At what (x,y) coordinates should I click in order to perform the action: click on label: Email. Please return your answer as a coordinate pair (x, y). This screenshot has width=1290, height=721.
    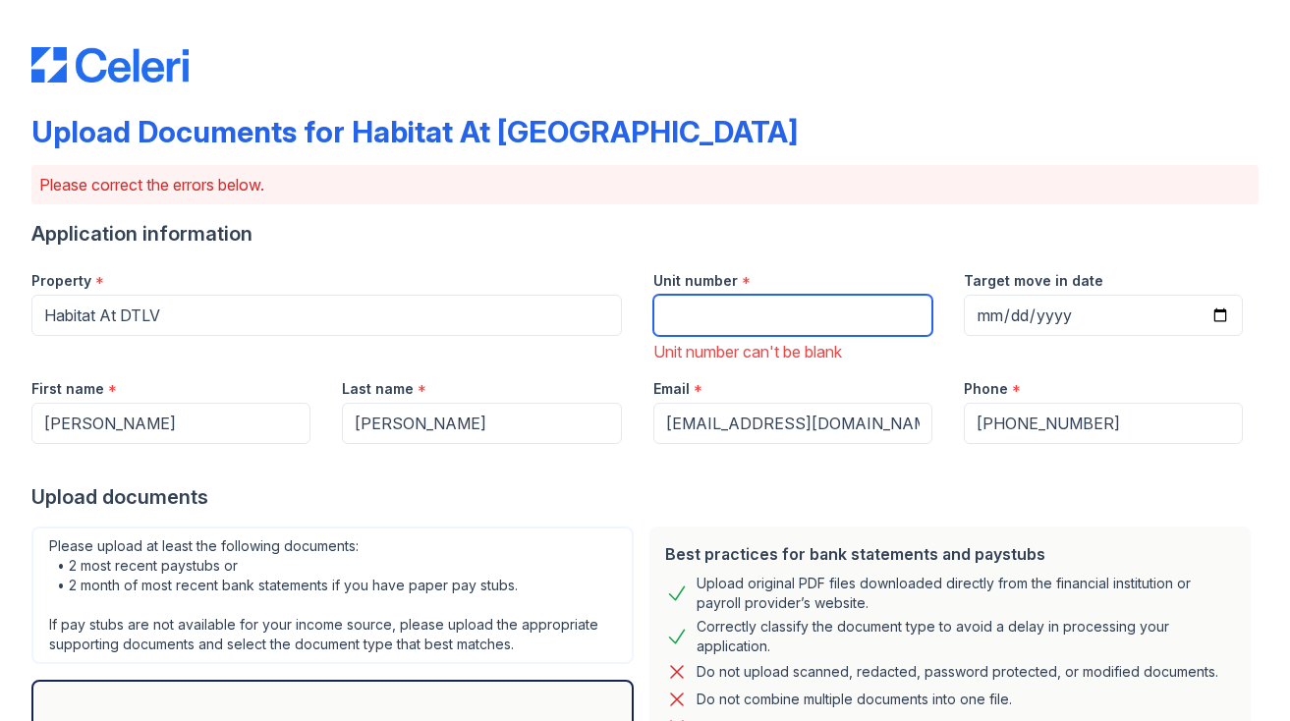
    Looking at the image, I should click on (671, 389).